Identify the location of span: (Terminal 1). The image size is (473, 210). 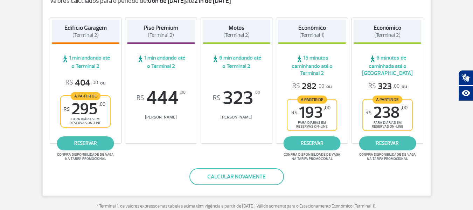
(312, 35).